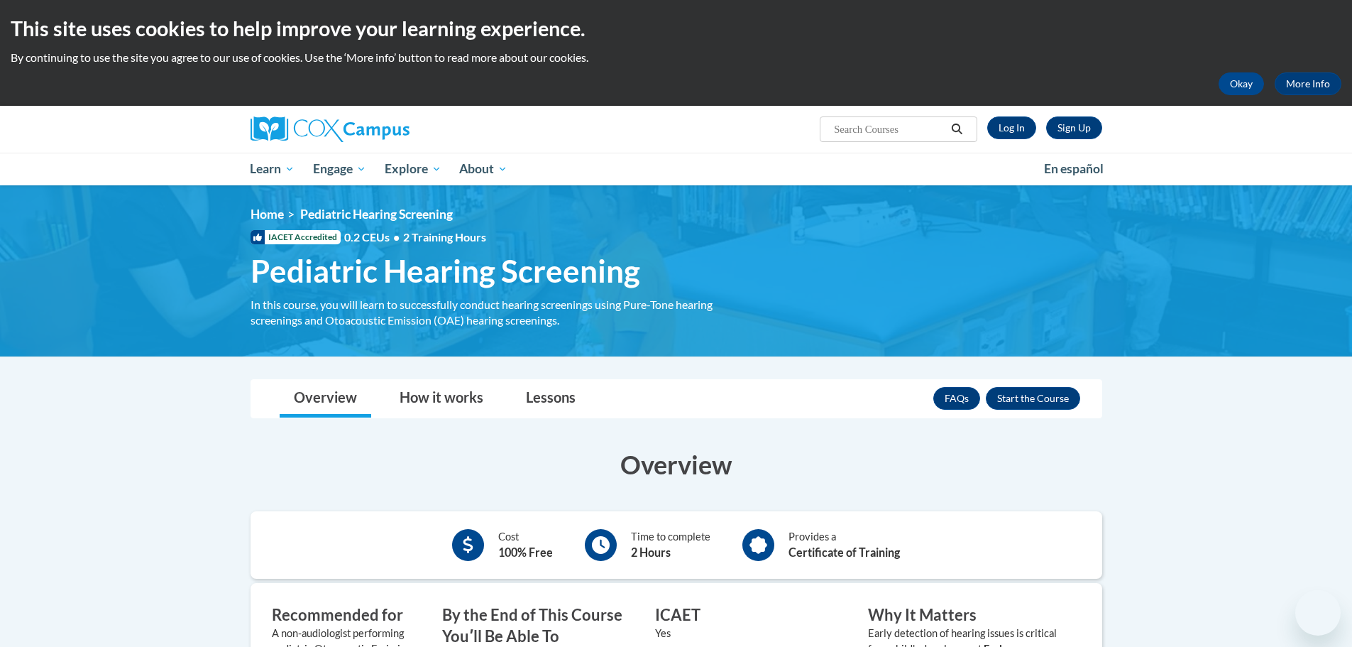 This screenshot has width=1352, height=647. What do you see at coordinates (844, 552) in the screenshot?
I see `b: Certificate of Training` at bounding box center [844, 552].